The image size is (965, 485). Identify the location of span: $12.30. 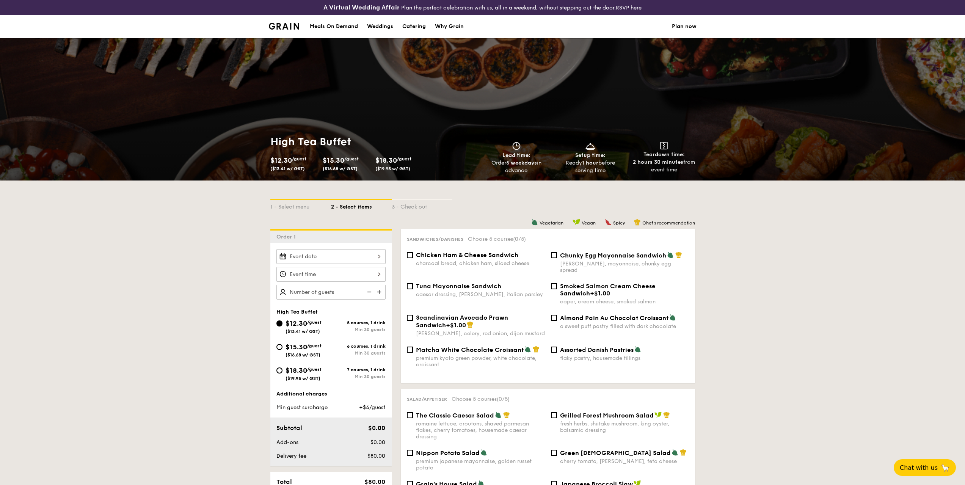
(281, 160).